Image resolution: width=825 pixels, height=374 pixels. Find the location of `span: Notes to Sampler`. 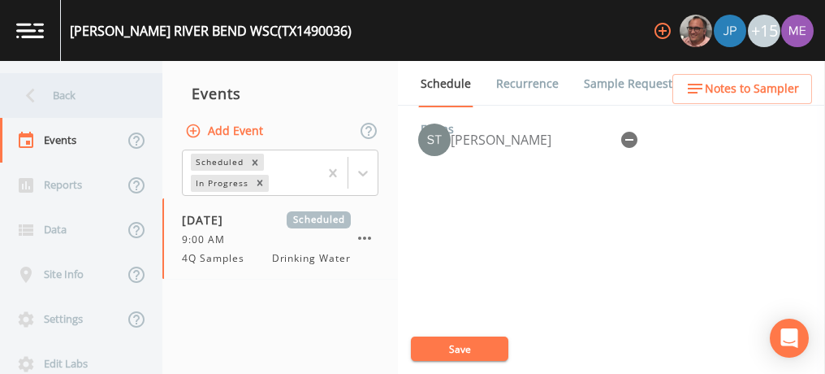

span: Notes to Sampler is located at coordinates (752, 89).